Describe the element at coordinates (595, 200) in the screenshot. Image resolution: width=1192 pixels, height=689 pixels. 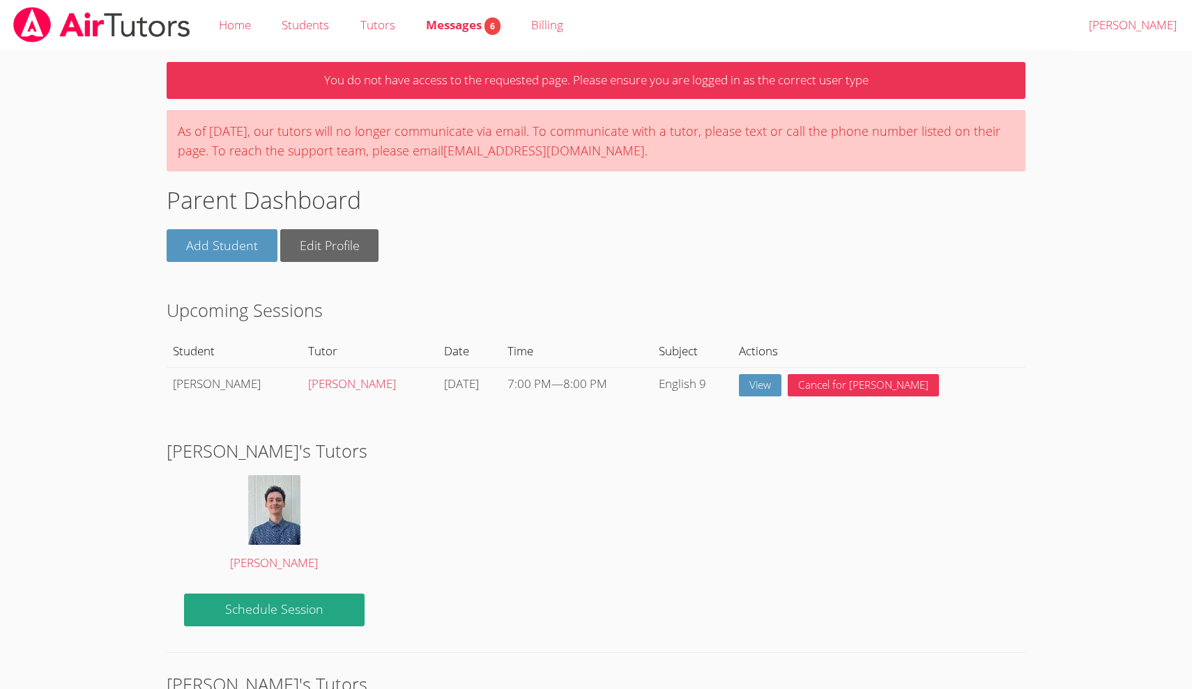
I see `h1: Parent Dashboard` at that location.